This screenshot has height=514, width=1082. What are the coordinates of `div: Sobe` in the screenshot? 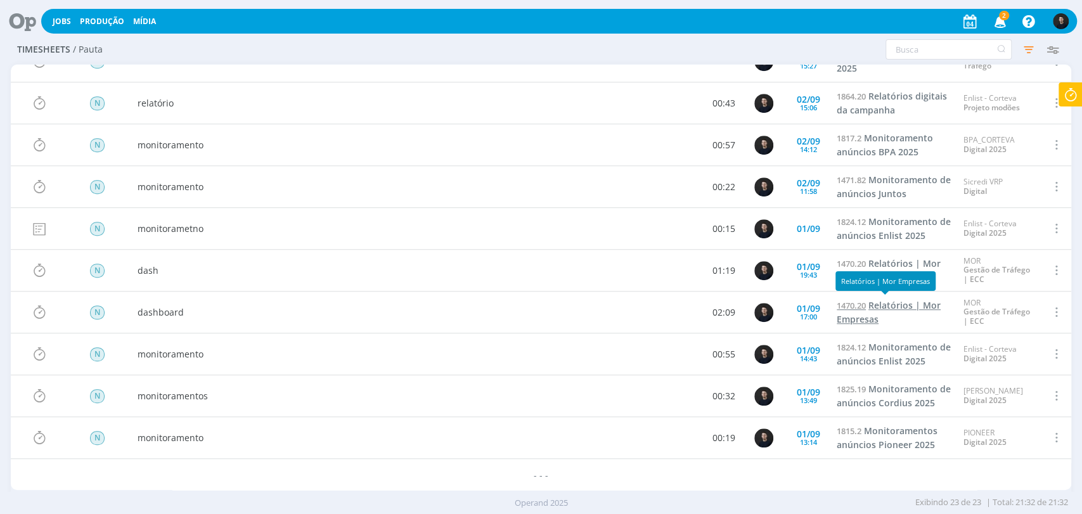 It's located at (977, 61).